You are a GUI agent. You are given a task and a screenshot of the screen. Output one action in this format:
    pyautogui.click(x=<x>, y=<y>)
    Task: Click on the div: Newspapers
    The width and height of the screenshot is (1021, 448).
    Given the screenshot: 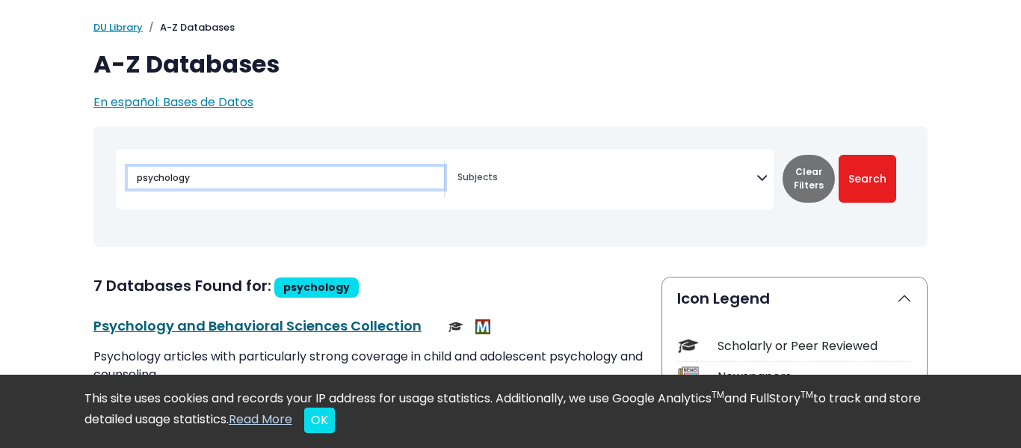 What is the action you would take?
    pyautogui.click(x=814, y=377)
    